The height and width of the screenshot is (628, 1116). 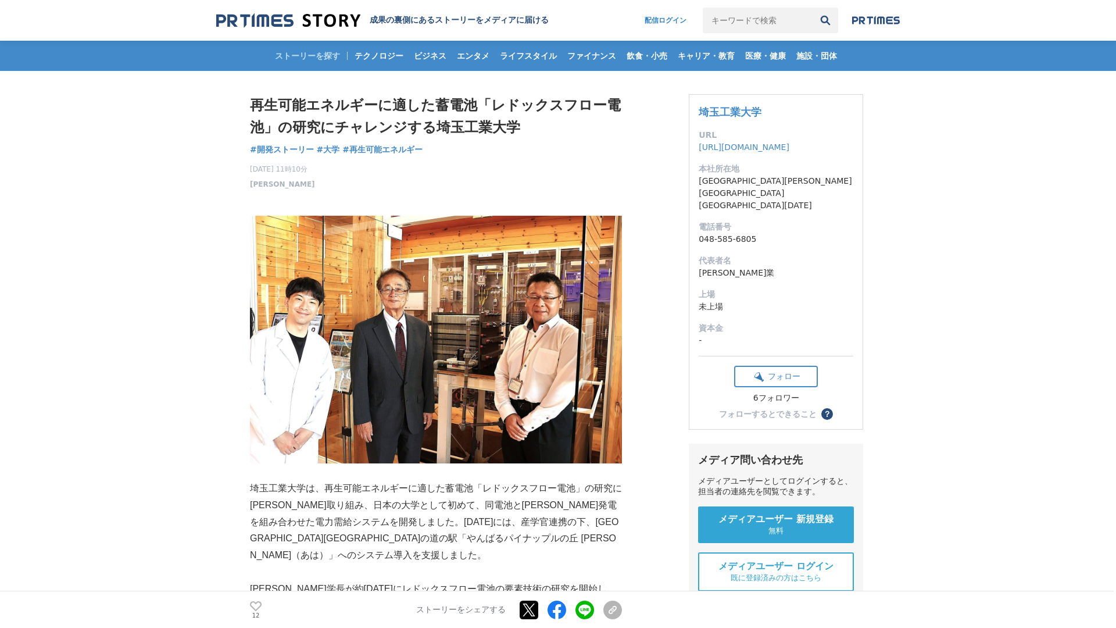 I want to click on span: キャリア・教育, so click(x=707, y=56).